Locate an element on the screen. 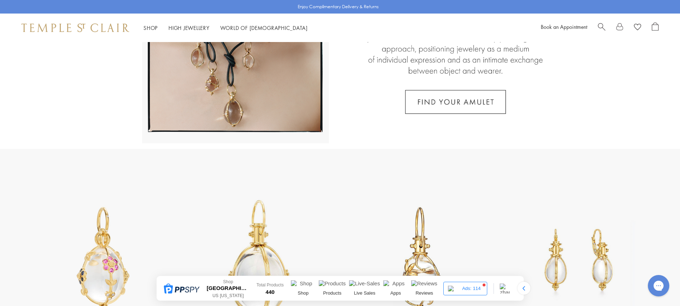  p: Enjoy Complimentary Delivery & Returns is located at coordinates (338, 7).